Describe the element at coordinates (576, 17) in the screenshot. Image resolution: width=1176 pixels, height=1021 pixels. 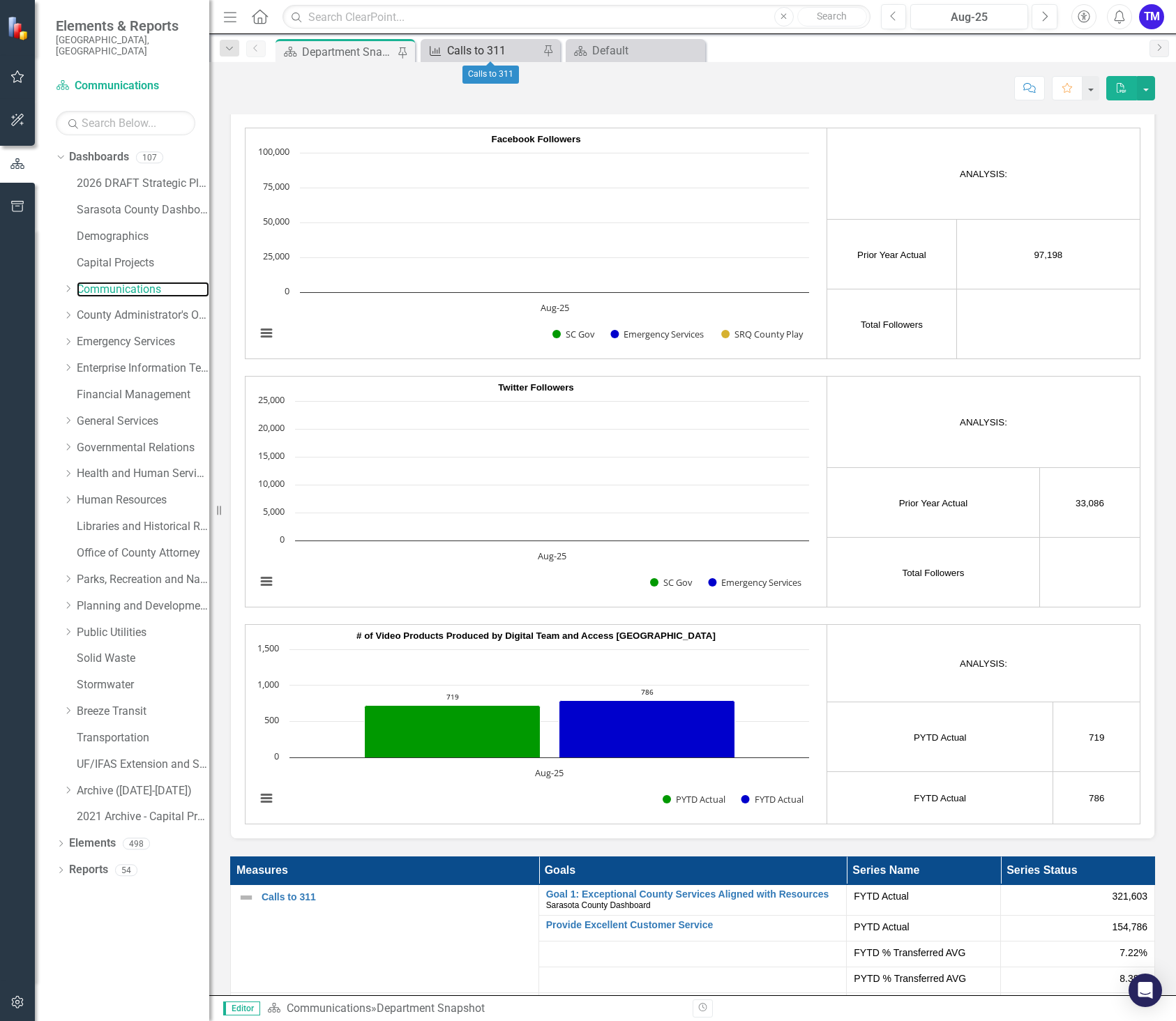
I see `input: Search ClearPoint...` at that location.